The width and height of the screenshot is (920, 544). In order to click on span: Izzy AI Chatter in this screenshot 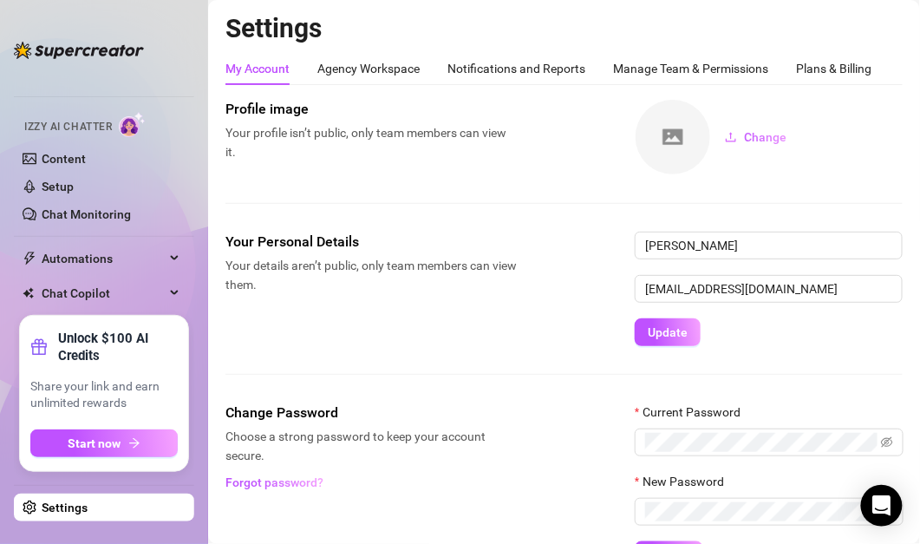, I will do `click(68, 127)`.